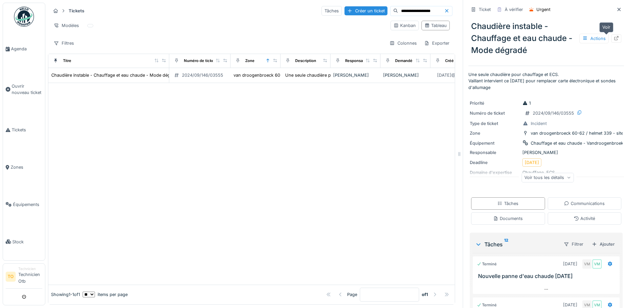  Describe the element at coordinates (606, 27) in the screenshot. I see `div: Voir` at that location.